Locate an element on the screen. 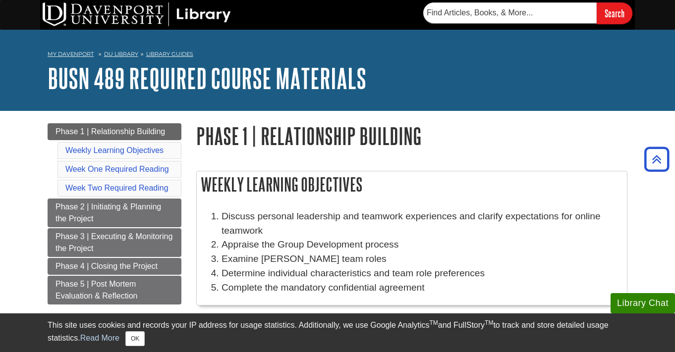 This screenshot has width=675, height=352. li: Discuss personal leadership and teamwork experiences and clarify expectations for online teamwork is located at coordinates (422, 224).